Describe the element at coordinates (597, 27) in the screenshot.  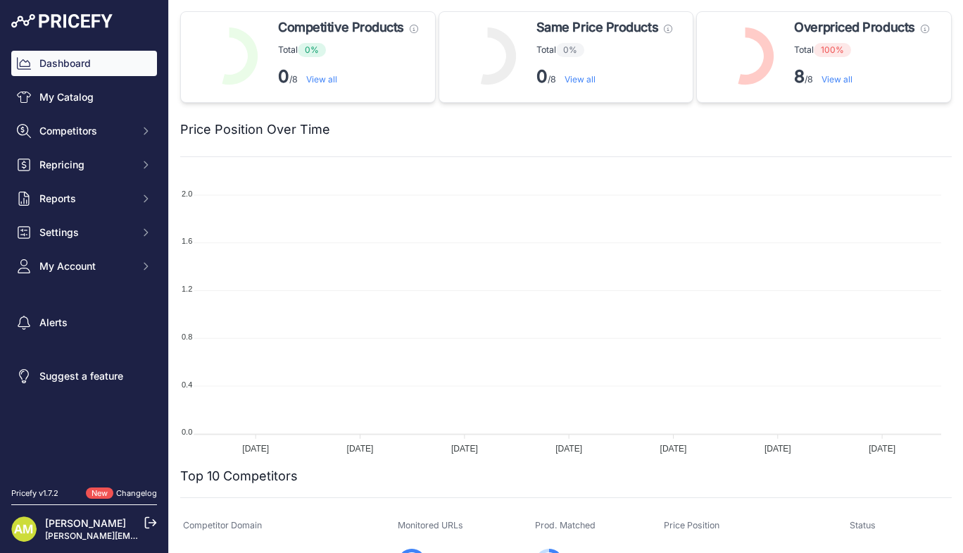
I see `span: Same Price Products` at that location.